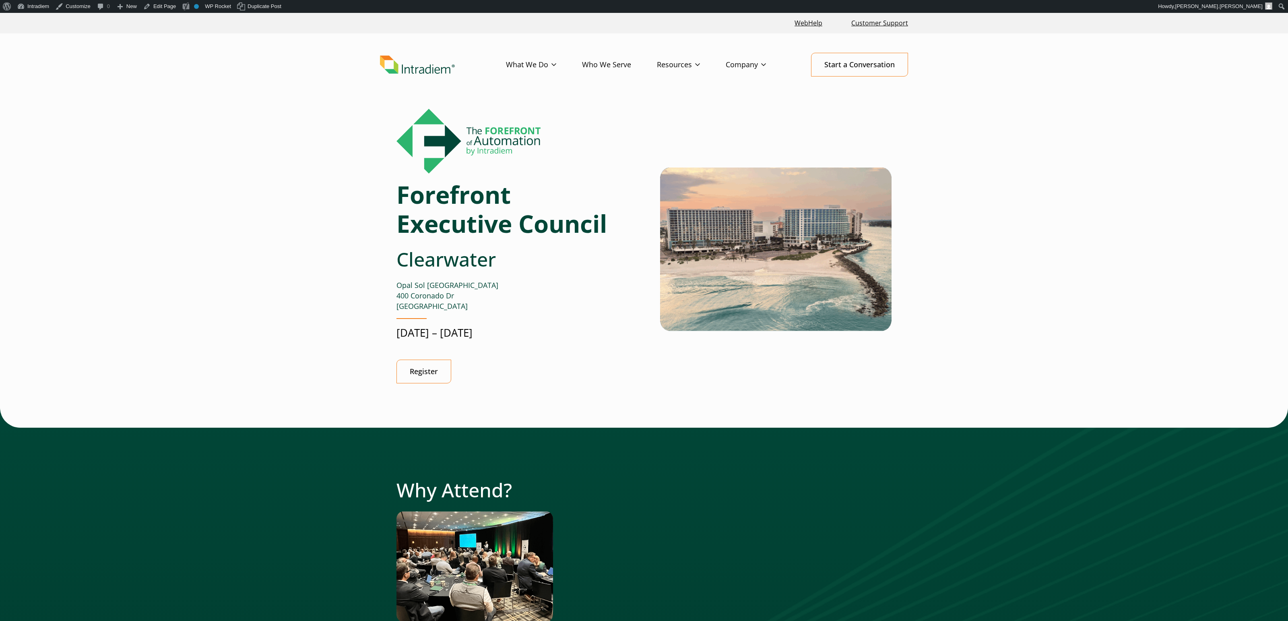 Image resolution: width=1288 pixels, height=621 pixels. Describe the element at coordinates (443, 65) in the screenshot. I see `a: Link to homepage of Intradiem` at that location.